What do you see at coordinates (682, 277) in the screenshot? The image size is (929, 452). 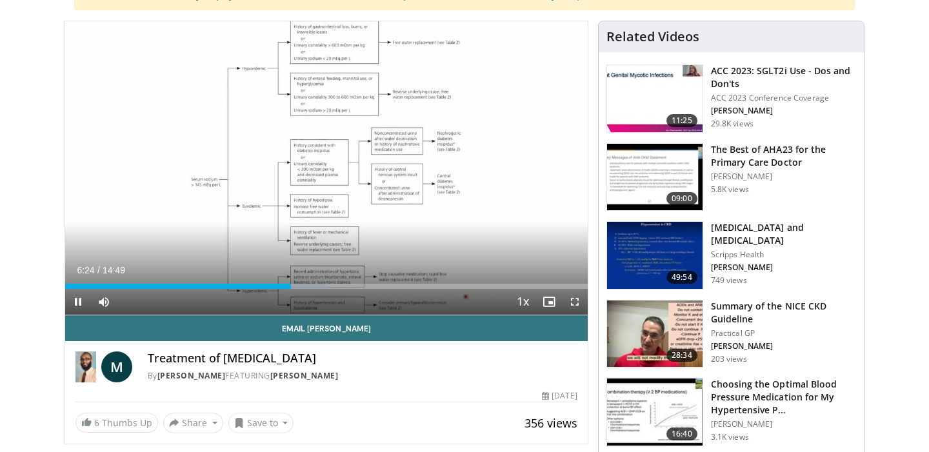 I see `span: 49:54` at bounding box center [682, 277].